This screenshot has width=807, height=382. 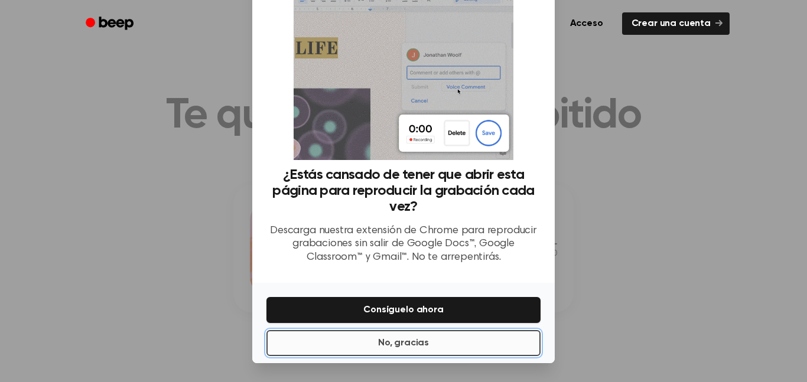 What do you see at coordinates (404, 310) in the screenshot?
I see `button: Consíguelo ahora` at bounding box center [404, 310].